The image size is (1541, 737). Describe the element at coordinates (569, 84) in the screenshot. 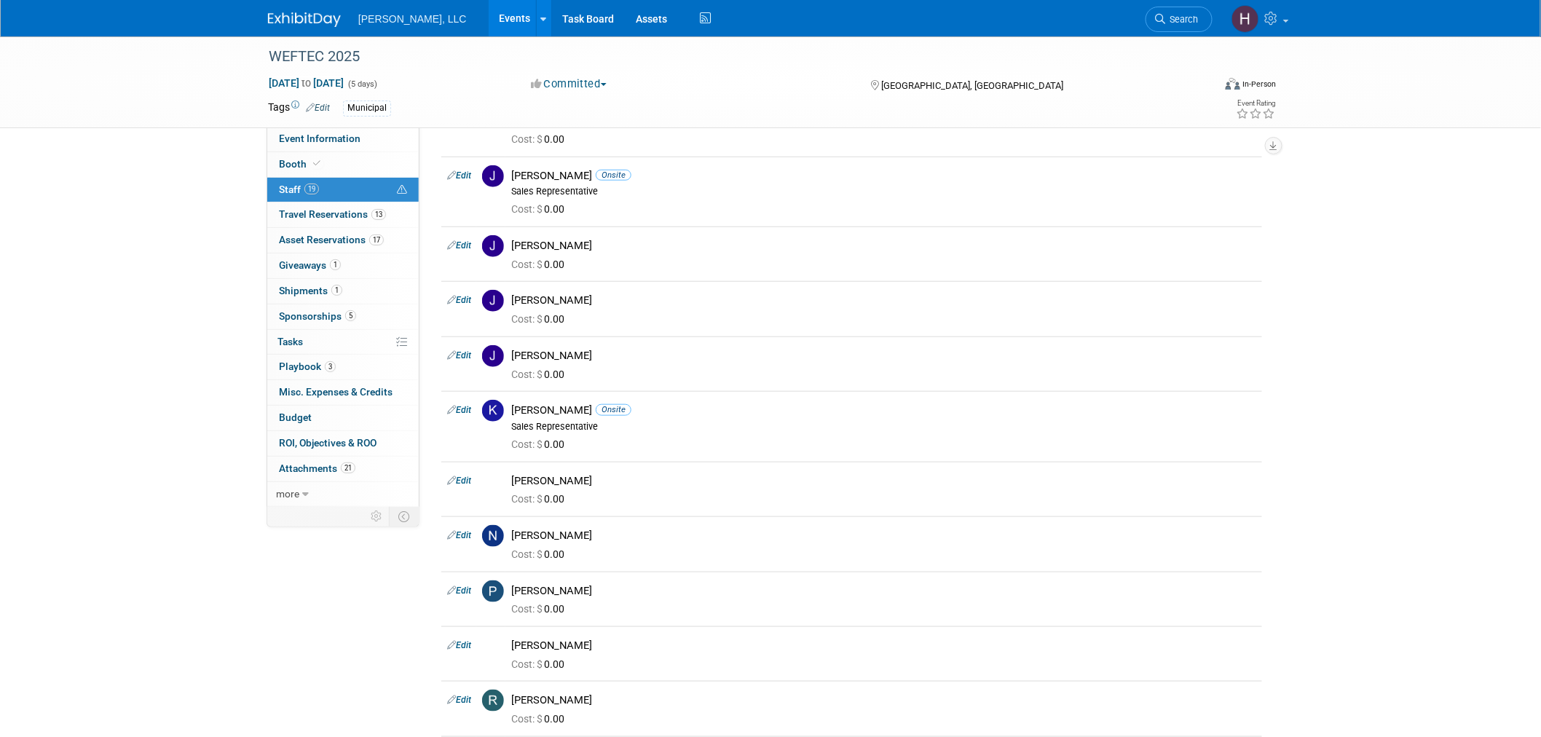

I see `button: Committed` at that location.